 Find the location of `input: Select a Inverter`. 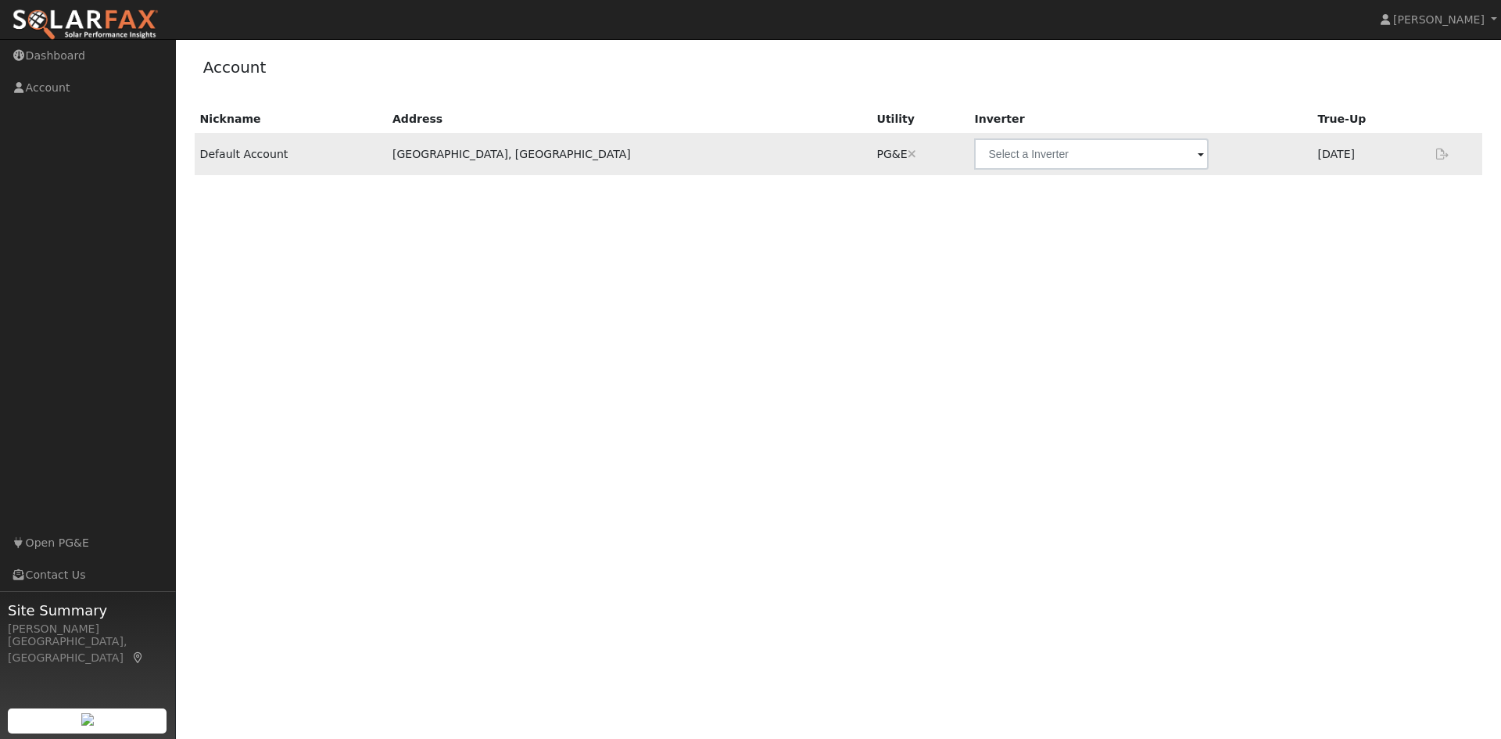

input: Select a Inverter is located at coordinates (1091, 154).